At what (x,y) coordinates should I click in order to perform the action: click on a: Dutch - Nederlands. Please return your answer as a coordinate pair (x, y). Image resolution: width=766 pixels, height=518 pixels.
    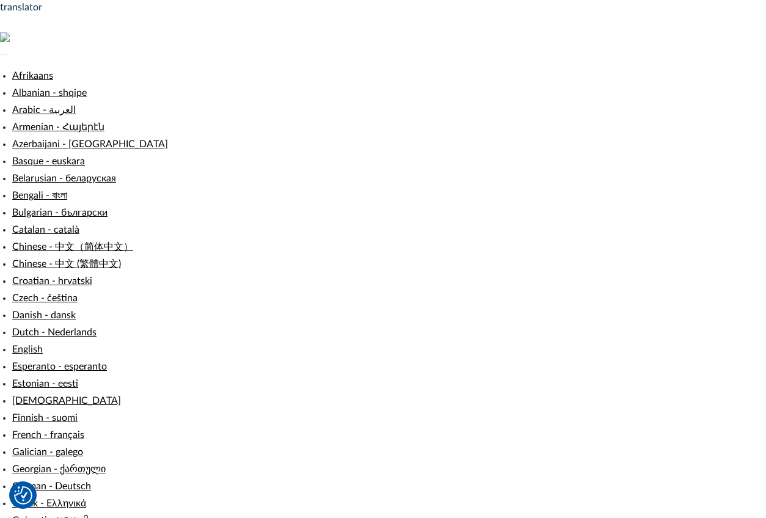
    Looking at the image, I should click on (54, 332).